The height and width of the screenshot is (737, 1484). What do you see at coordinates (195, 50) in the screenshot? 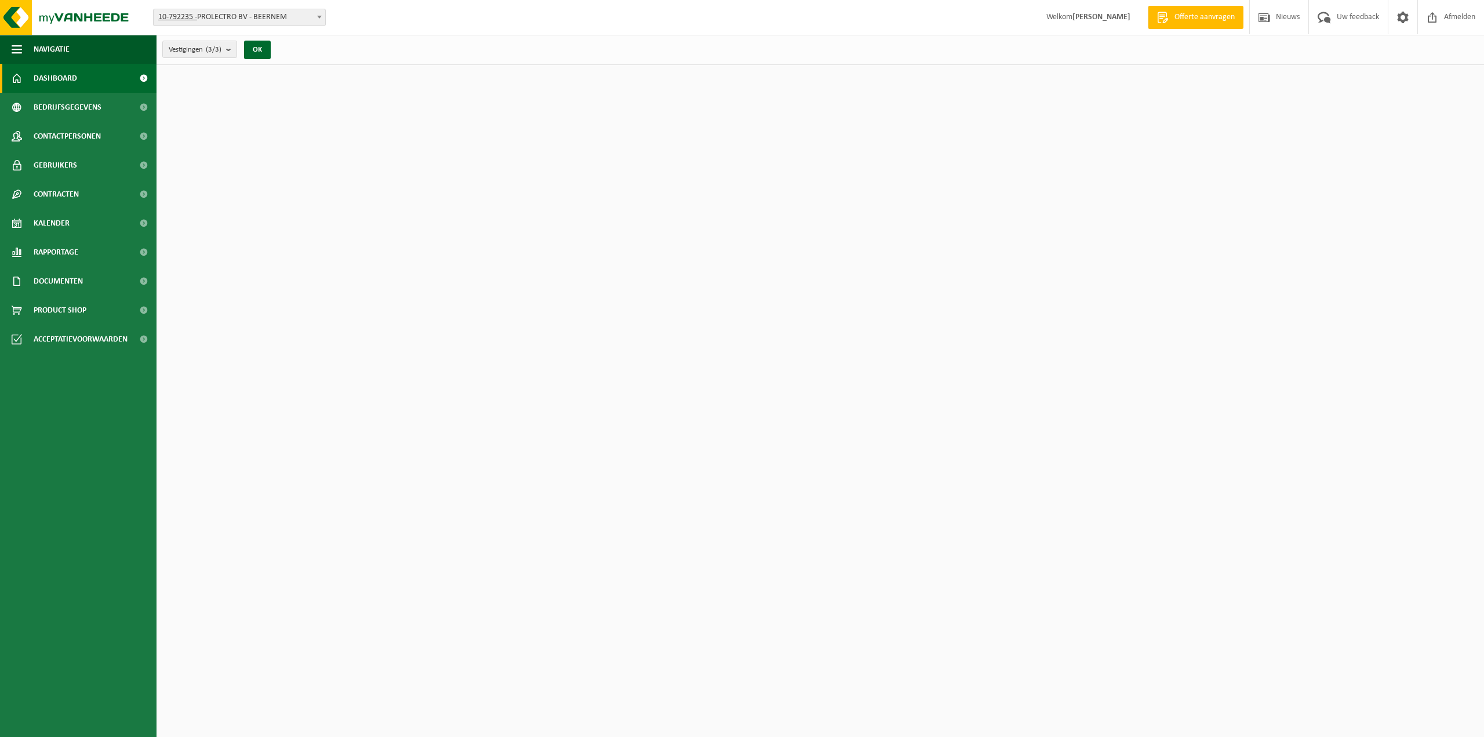
I see `span: Vestigingen` at bounding box center [195, 50].